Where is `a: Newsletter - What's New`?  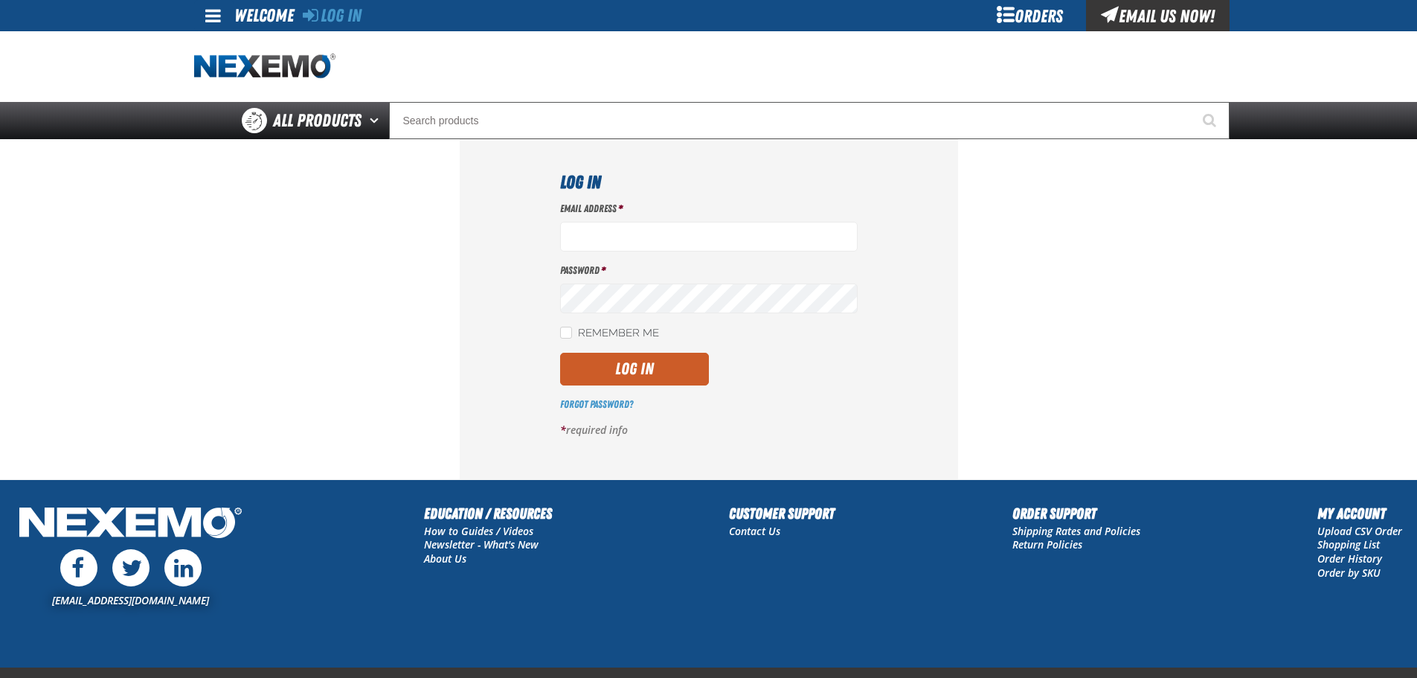 a: Newsletter - What's New is located at coordinates (481, 544).